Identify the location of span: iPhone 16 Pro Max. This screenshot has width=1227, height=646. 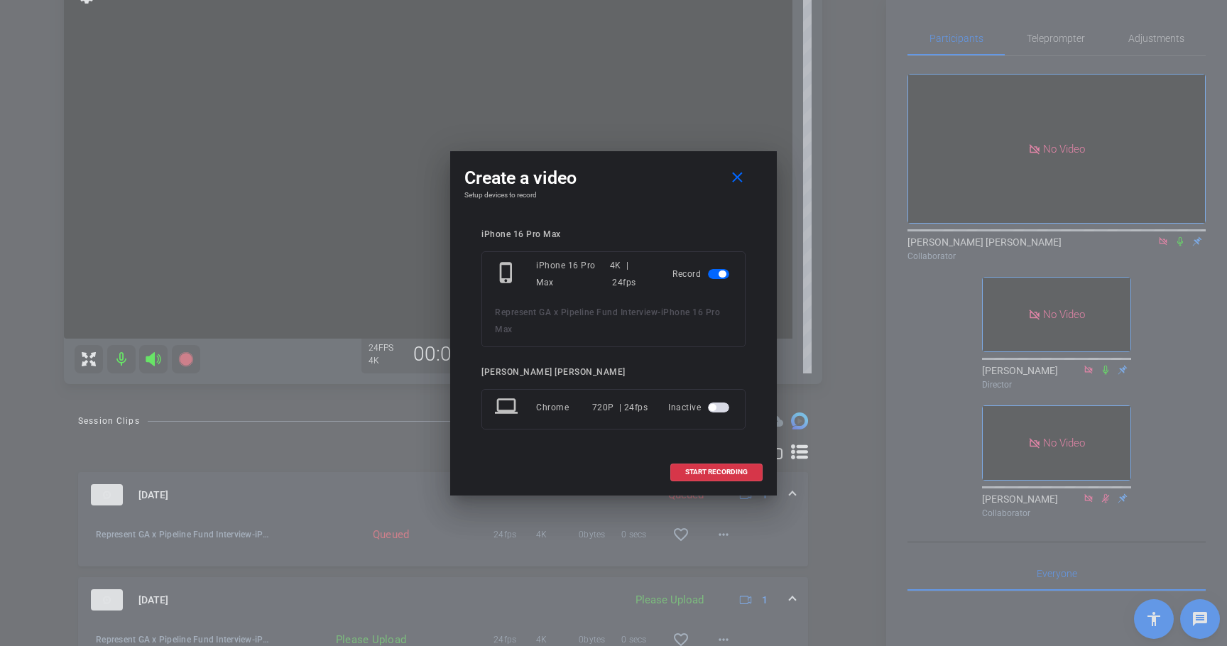
(607, 321).